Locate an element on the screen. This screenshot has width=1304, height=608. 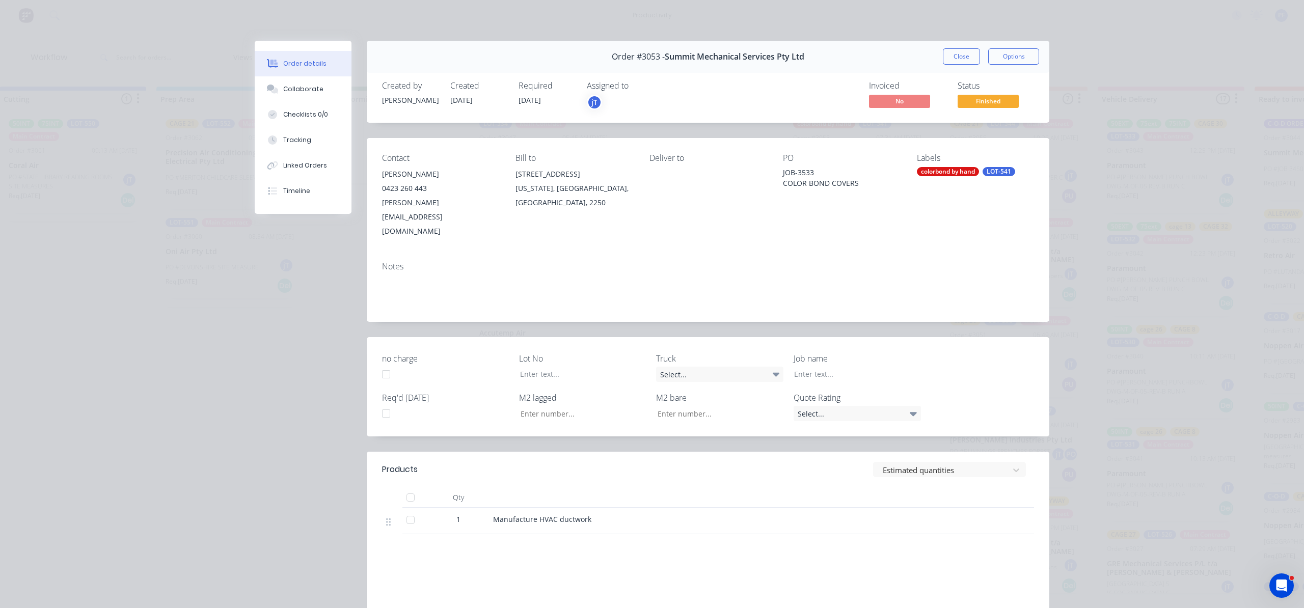
div: Qty is located at coordinates (458, 498).